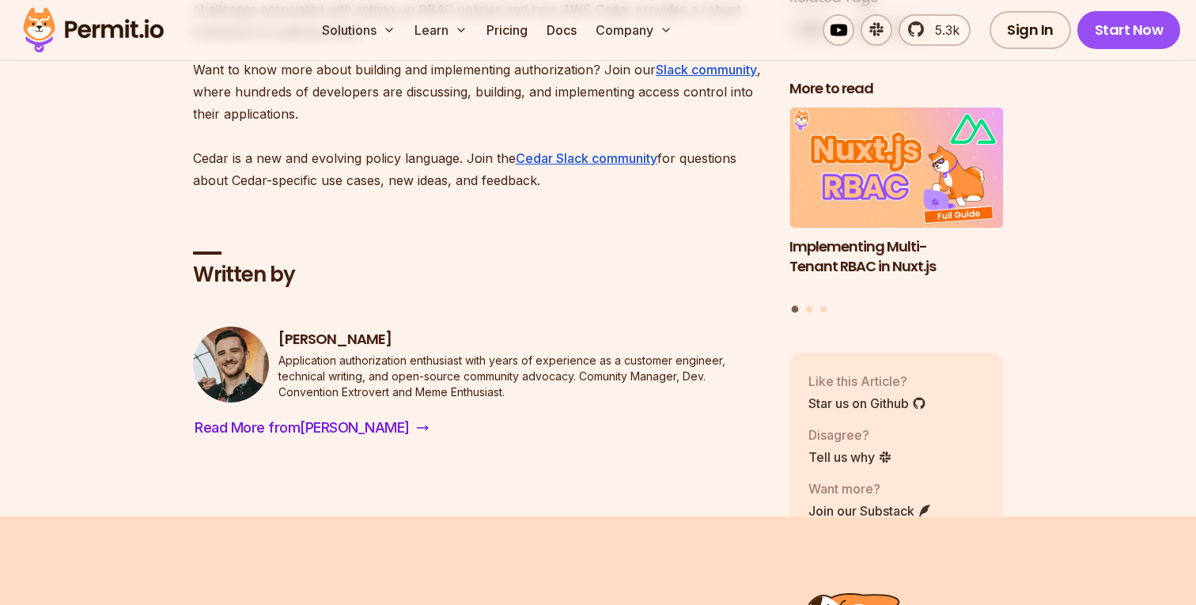 This screenshot has height=605, width=1196. Describe the element at coordinates (706, 70) in the screenshot. I see `a: Slack community` at that location.